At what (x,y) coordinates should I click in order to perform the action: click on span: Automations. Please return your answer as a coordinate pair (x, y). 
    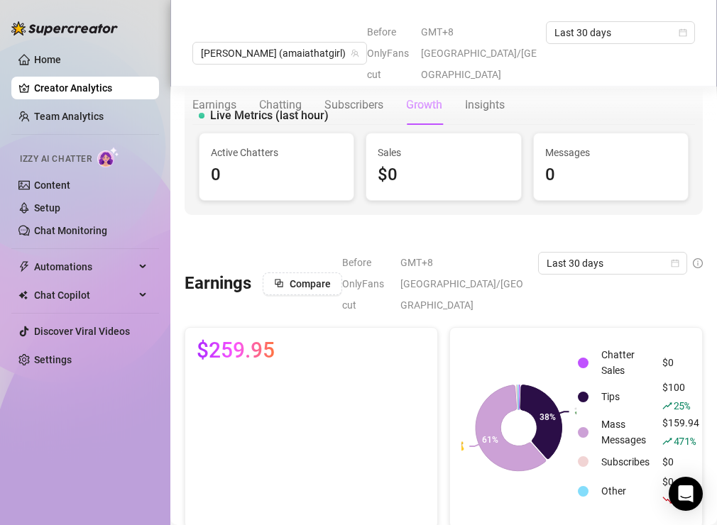
    Looking at the image, I should click on (84, 267).